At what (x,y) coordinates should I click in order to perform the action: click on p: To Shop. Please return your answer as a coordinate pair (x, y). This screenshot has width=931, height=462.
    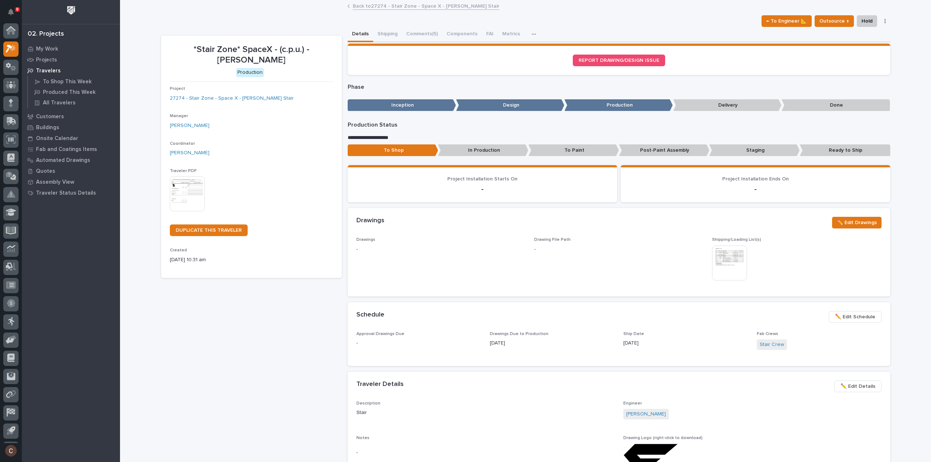
    Looking at the image, I should click on (393, 150).